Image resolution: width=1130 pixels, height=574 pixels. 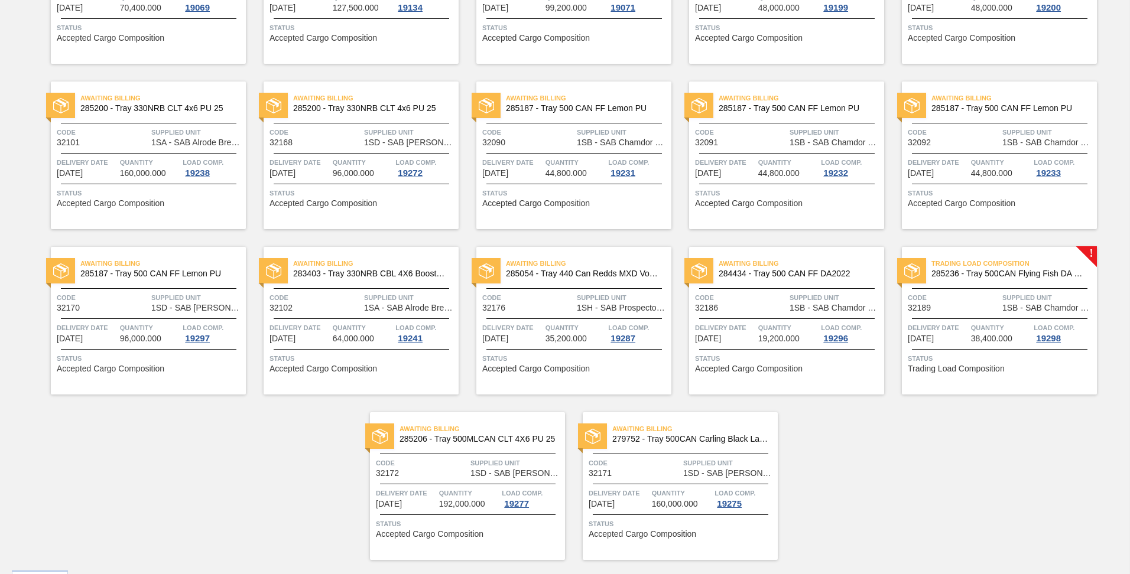 I want to click on a: !statusTrading Load Composition285236 - Tray 500CAN Flying Fish DA PU25Code32189Supplied Unit1SB ..., so click(x=990, y=321).